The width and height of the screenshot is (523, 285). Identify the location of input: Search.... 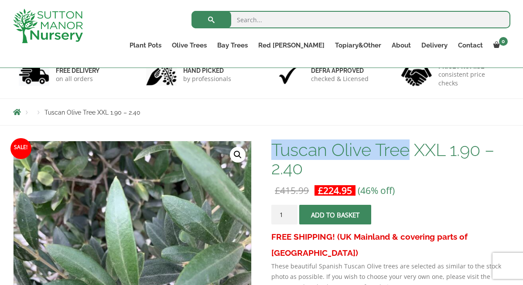
(351, 20).